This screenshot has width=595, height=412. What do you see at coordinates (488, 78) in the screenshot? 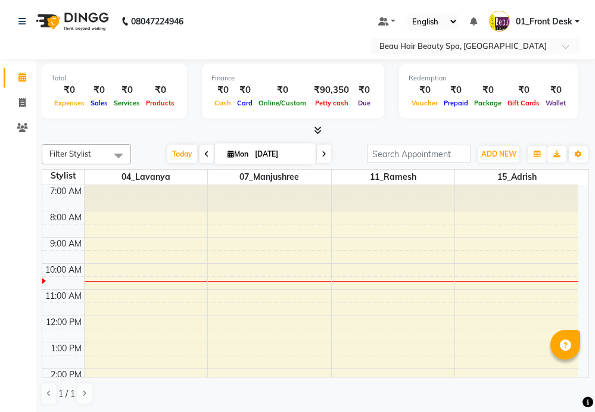
I see `div: Redemption` at bounding box center [488, 78].